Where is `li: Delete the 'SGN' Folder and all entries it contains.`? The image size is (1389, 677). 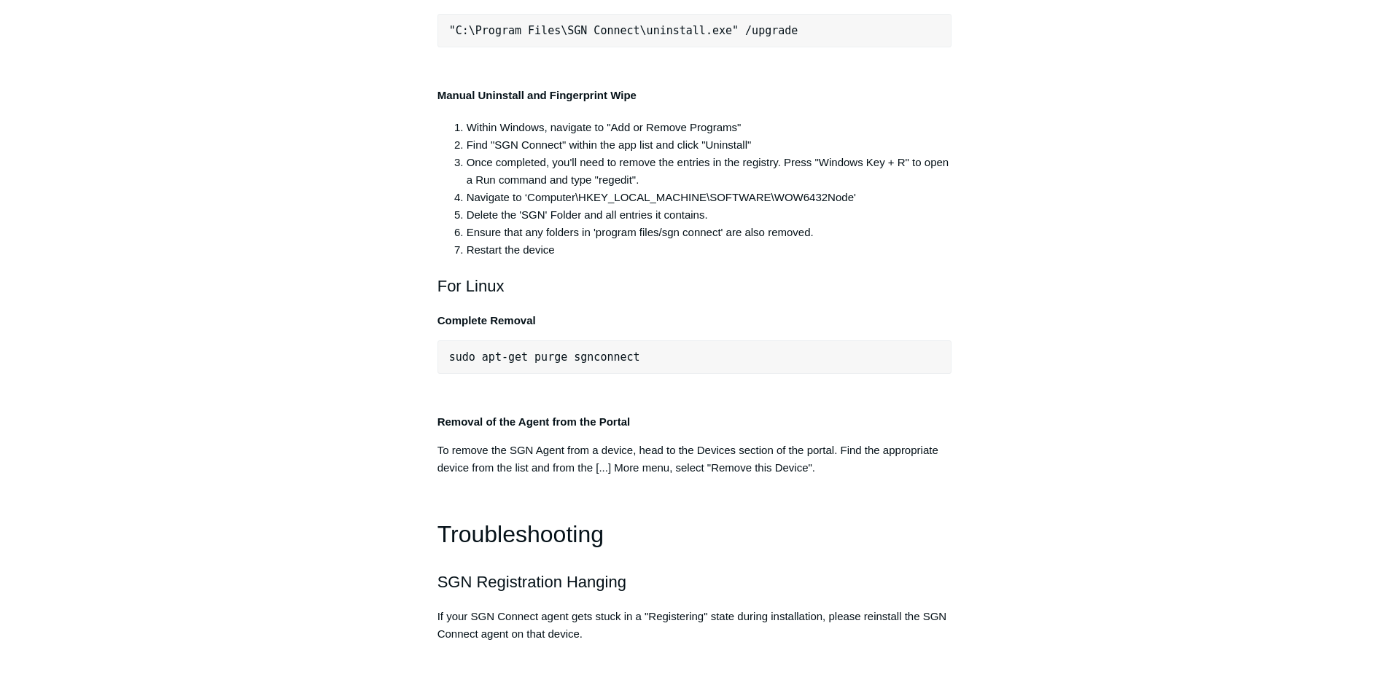
li: Delete the 'SGN' Folder and all entries it contains. is located at coordinates (709, 215).